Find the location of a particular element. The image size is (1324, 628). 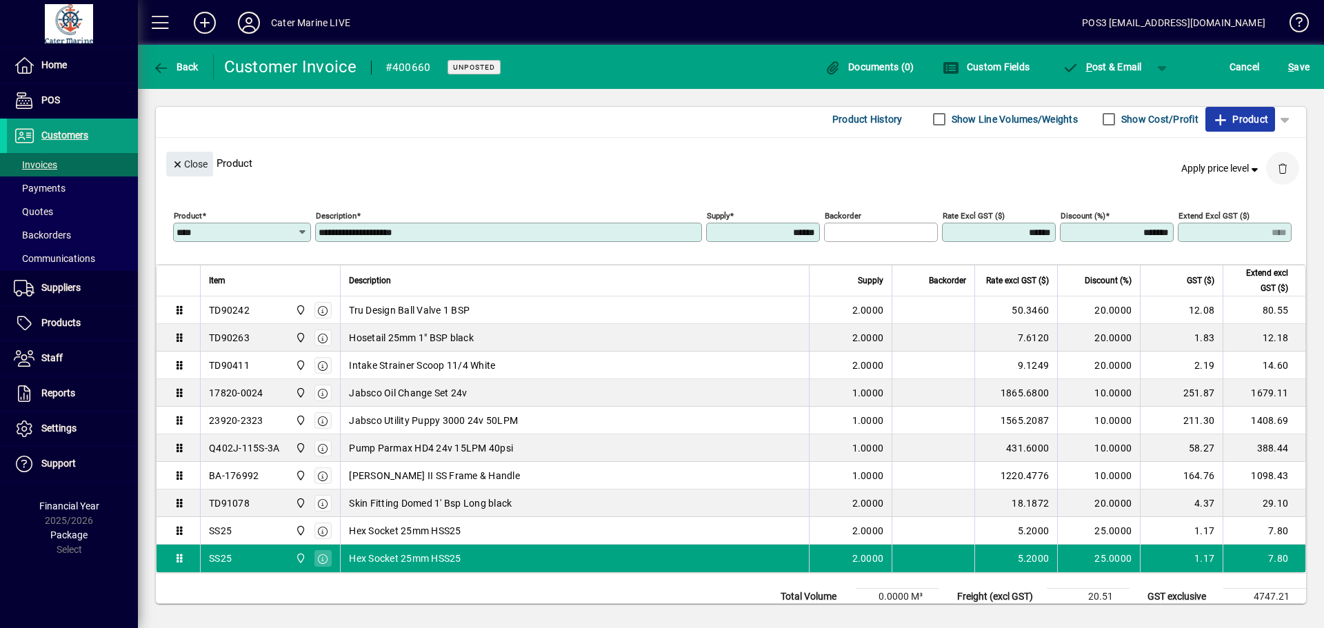

span: Documents (0) is located at coordinates (870, 67).